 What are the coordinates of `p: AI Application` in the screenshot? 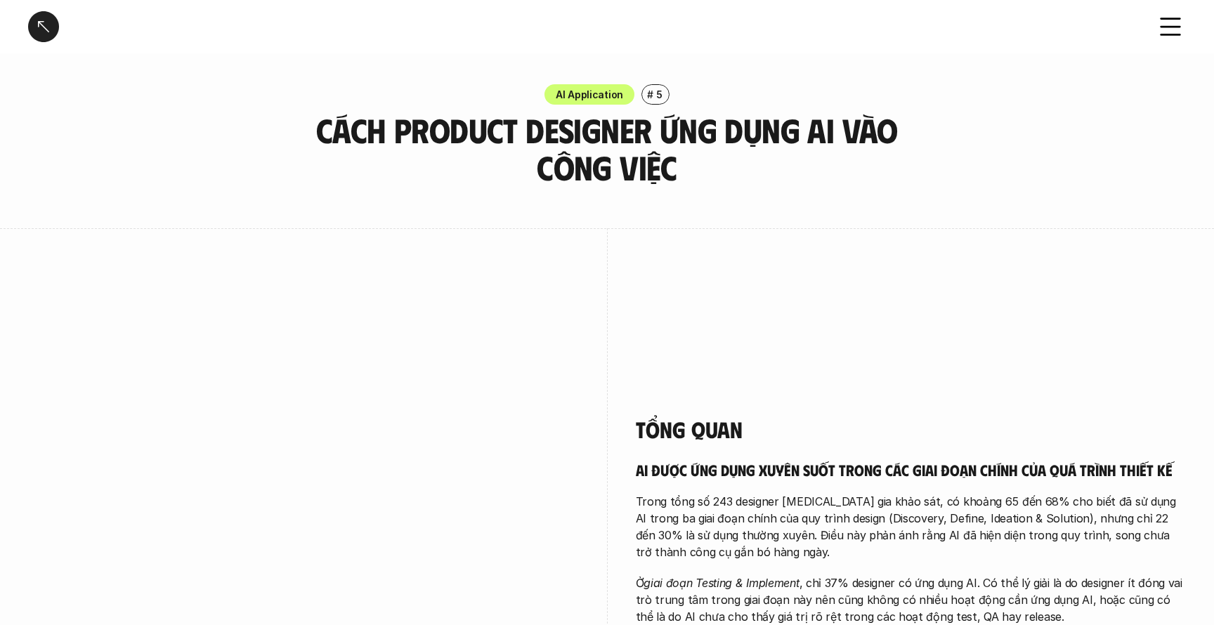 It's located at (590, 94).